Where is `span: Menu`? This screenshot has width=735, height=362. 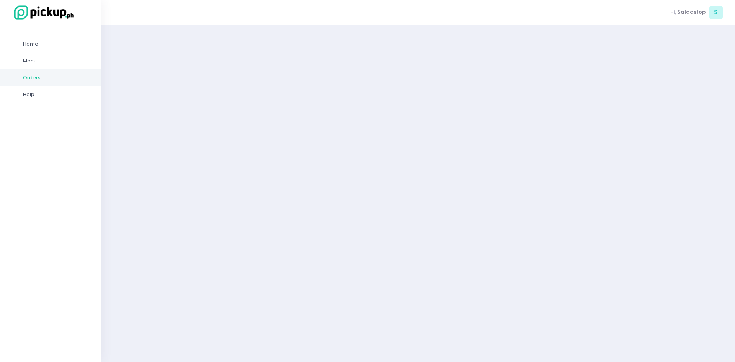
span: Menu is located at coordinates (57, 61).